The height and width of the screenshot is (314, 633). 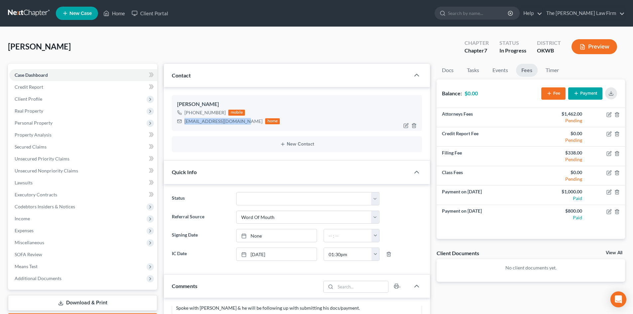 What do you see at coordinates (29, 111) in the screenshot?
I see `span: Real Property` at bounding box center [29, 111].